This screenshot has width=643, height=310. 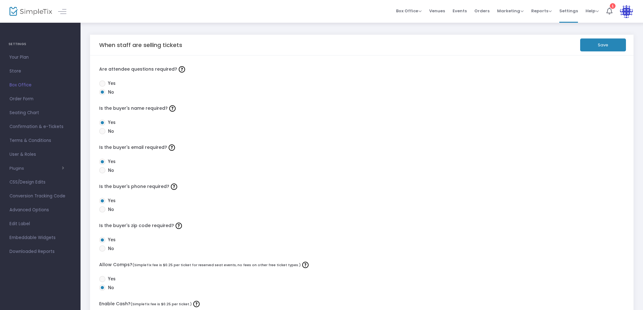 I want to click on span: Store, so click(x=40, y=71).